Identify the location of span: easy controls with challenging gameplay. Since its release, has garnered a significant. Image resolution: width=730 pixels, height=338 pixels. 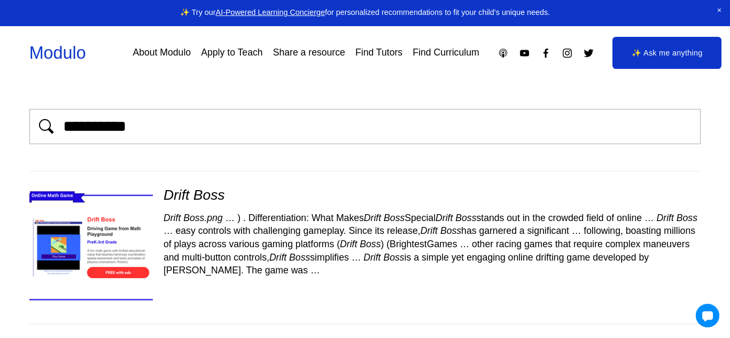
(373, 231).